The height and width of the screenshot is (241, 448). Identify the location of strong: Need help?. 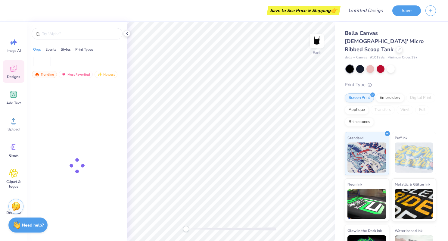
(33, 225).